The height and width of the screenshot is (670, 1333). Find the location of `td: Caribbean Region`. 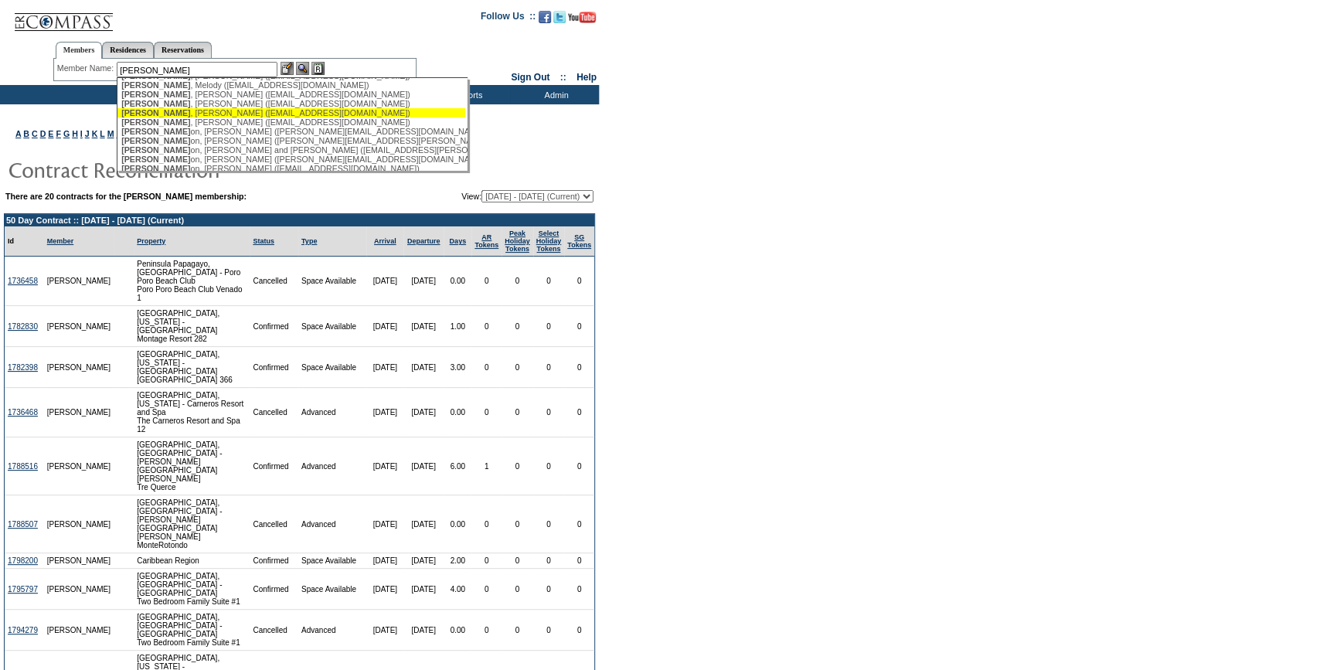

td: Caribbean Region is located at coordinates (192, 561).